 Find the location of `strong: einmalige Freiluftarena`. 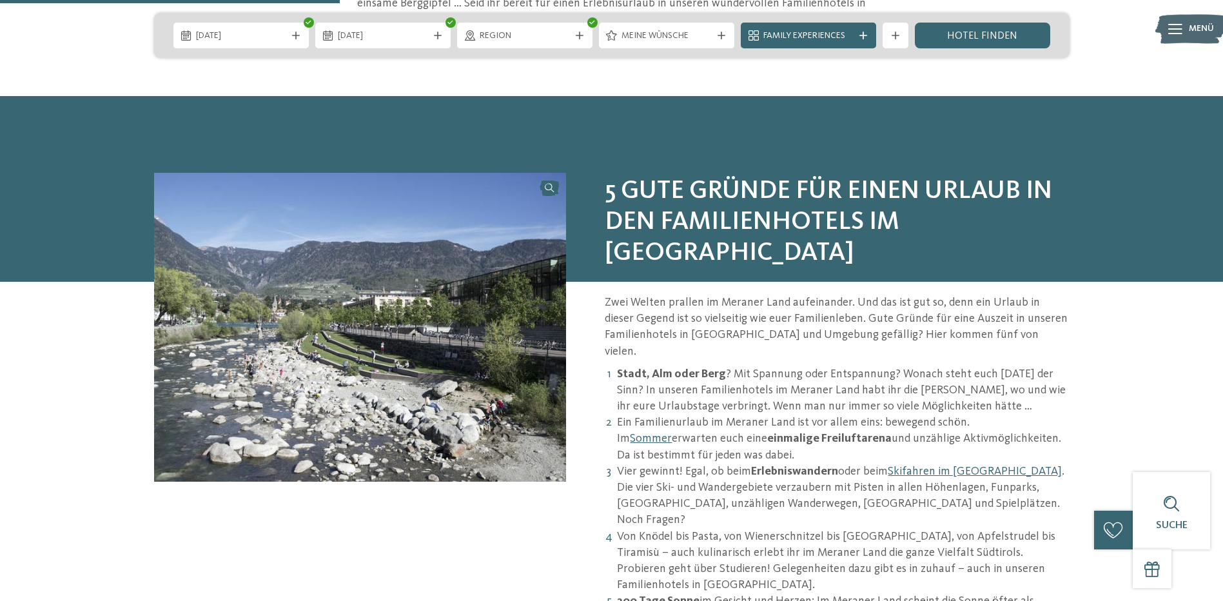

strong: einmalige Freiluftarena is located at coordinates (829, 438).